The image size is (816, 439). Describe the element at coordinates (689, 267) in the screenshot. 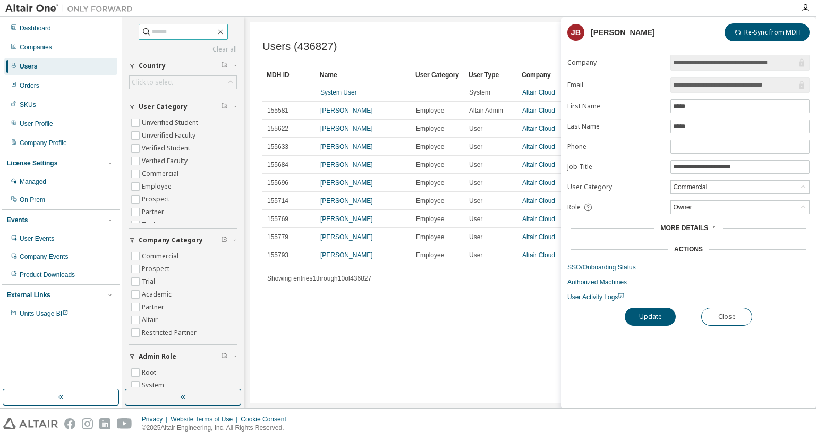

I see `a: SSO/Onboarding Status` at that location.